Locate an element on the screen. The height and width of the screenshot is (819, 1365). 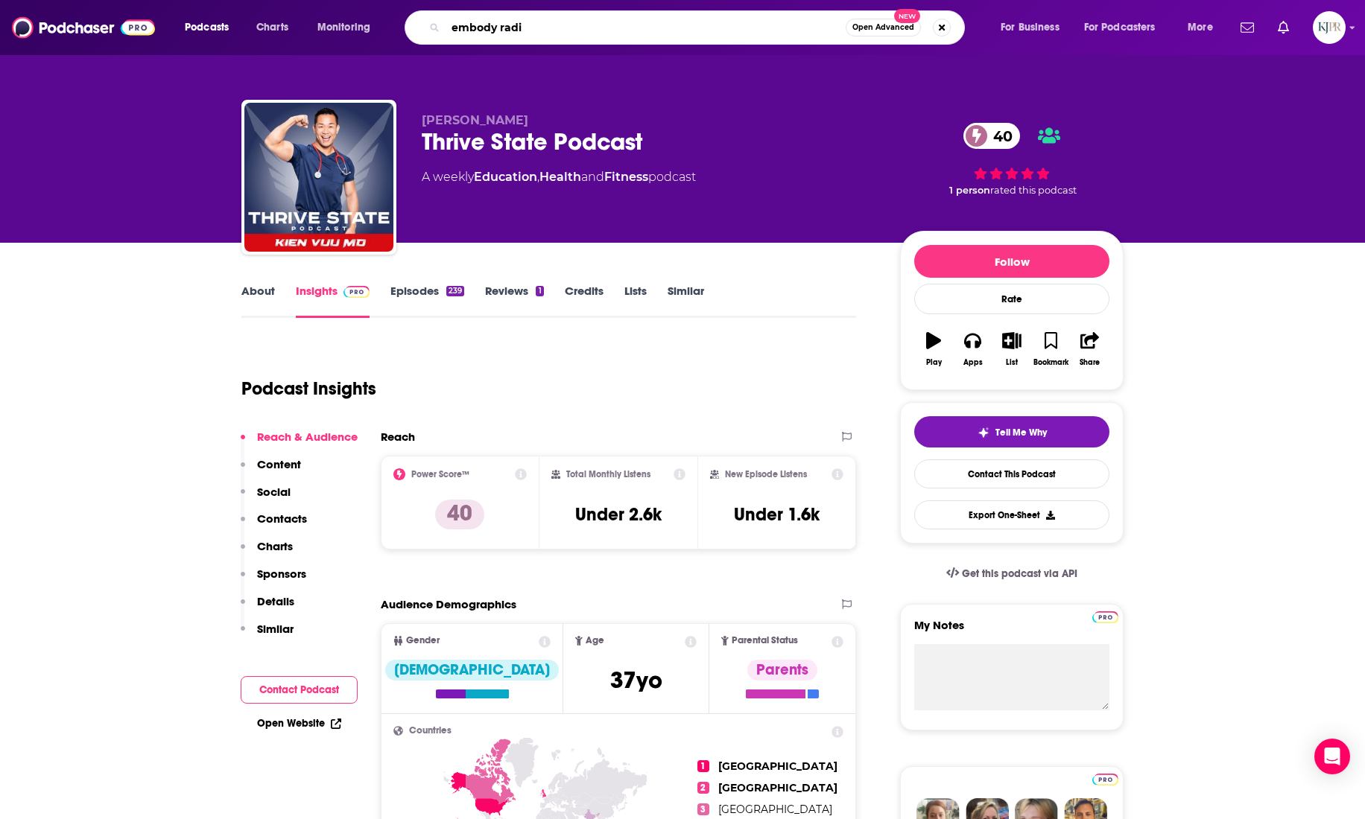
div: 1 is located at coordinates (539, 291).